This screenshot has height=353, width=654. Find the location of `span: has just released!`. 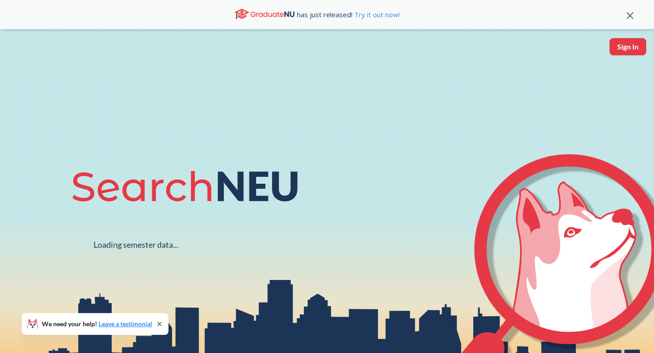

span: has just released! is located at coordinates (348, 15).